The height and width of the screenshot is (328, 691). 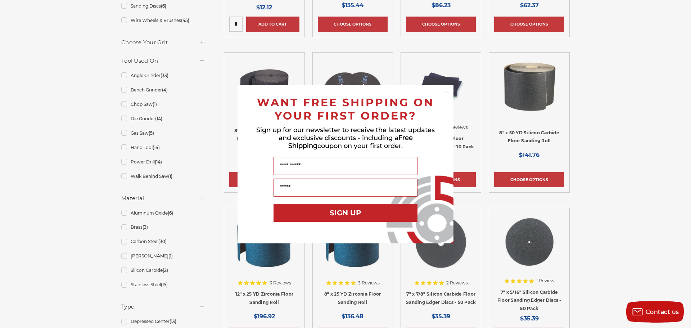 What do you see at coordinates (345, 138) in the screenshot?
I see `span: Sign up for our newsletter to receive the latest updates and exclusive discounts - including a co...` at bounding box center [345, 138].